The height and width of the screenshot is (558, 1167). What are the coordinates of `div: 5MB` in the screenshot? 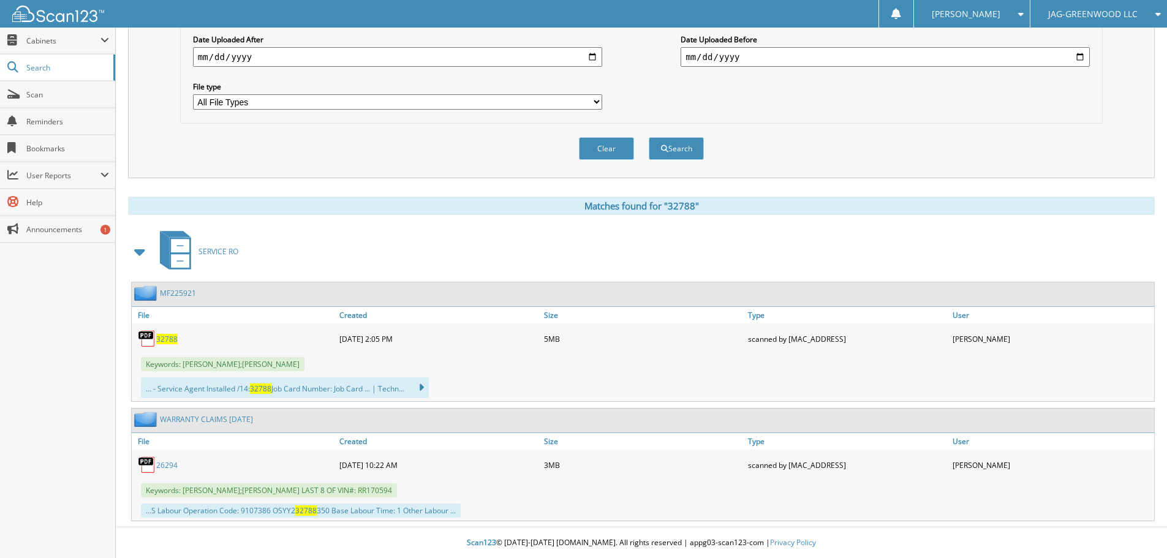 It's located at (643, 339).